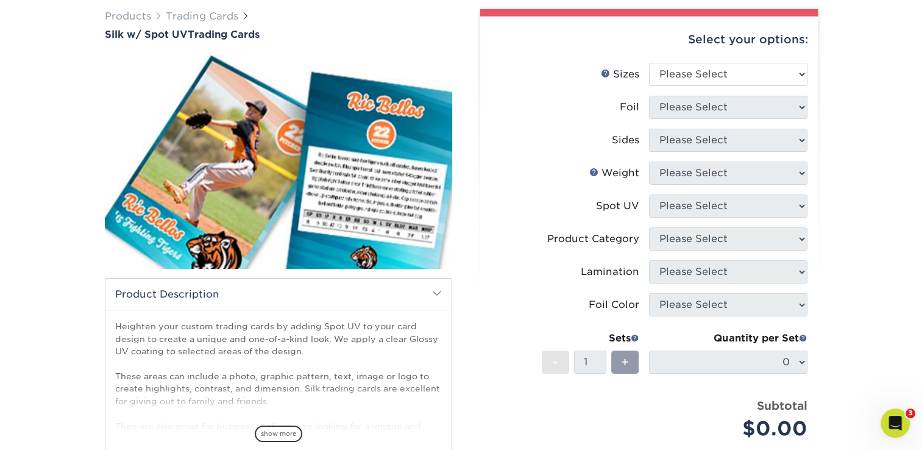  Describe the element at coordinates (733, 428) in the screenshot. I see `div: $0.00` at that location.